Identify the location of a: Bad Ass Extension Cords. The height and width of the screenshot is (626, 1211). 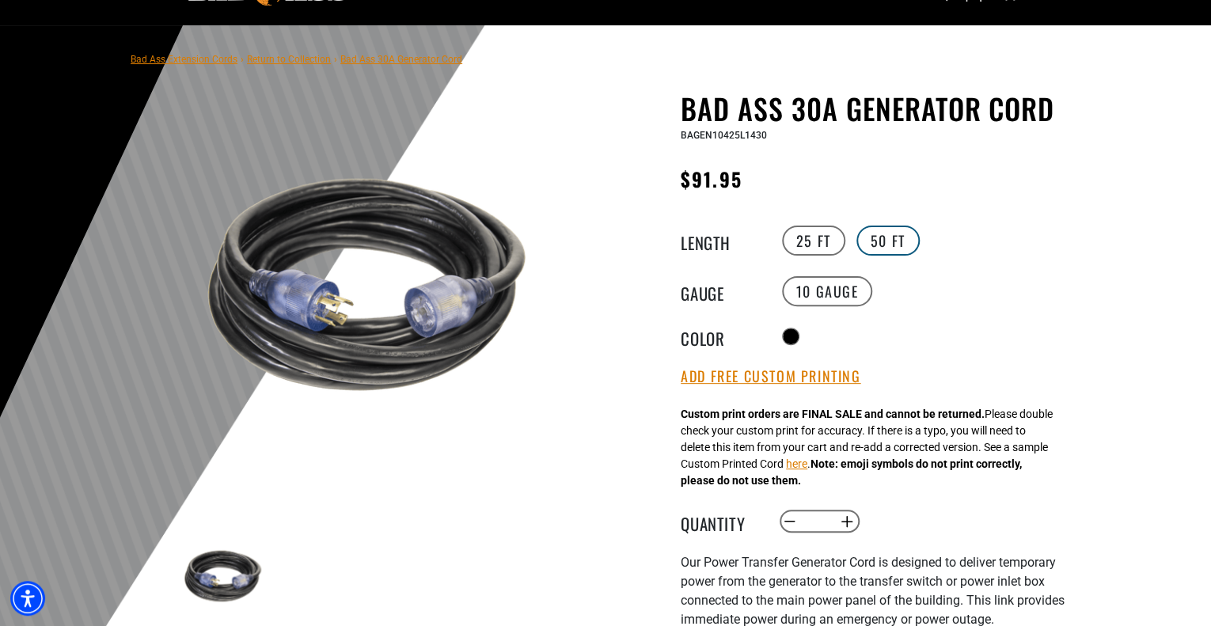
(184, 59).